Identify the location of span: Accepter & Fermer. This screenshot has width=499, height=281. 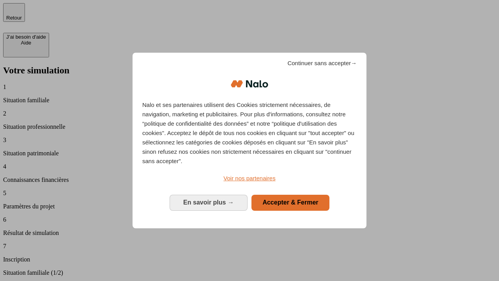
(290, 202).